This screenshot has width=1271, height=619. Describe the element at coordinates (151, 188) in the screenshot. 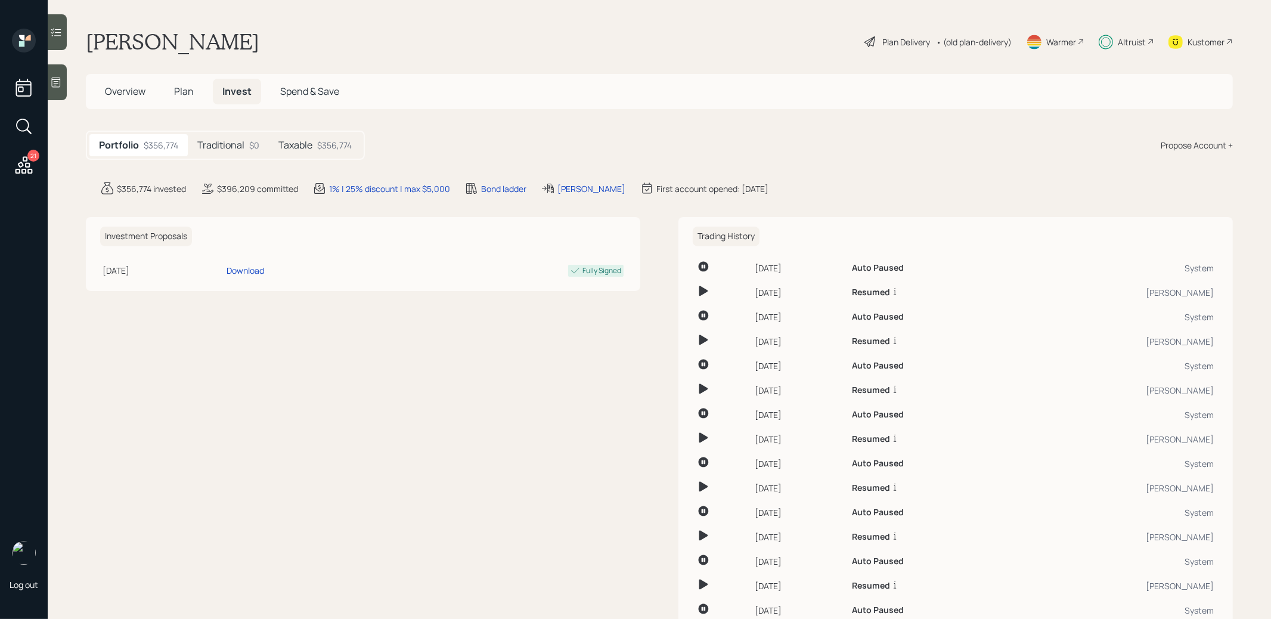

I see `div: $356,774 invested` at that location.